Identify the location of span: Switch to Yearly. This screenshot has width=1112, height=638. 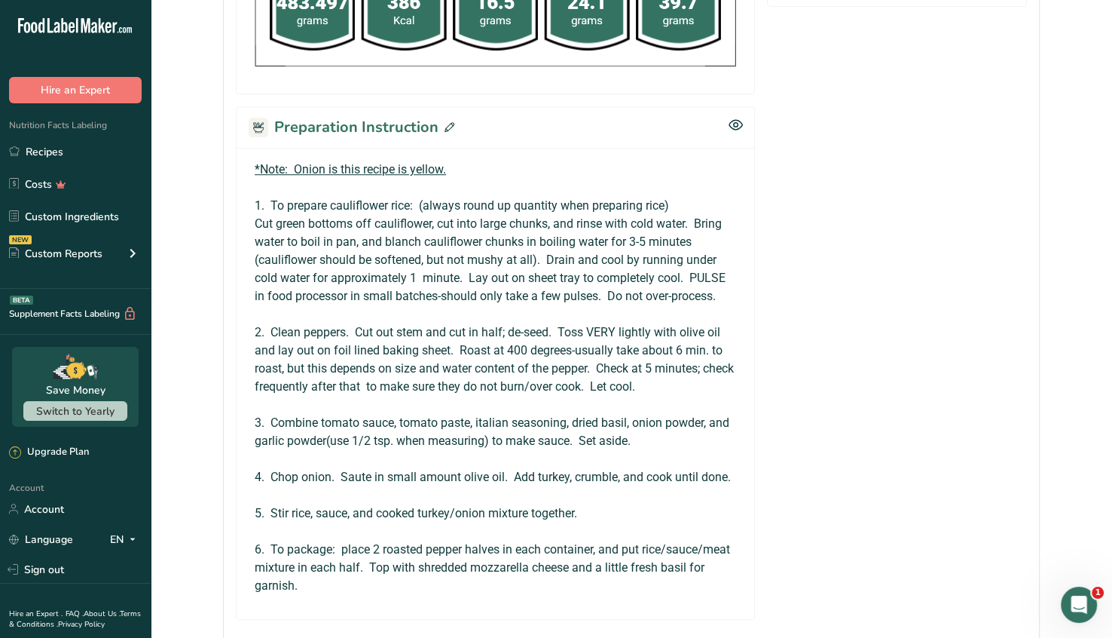
(75, 411).